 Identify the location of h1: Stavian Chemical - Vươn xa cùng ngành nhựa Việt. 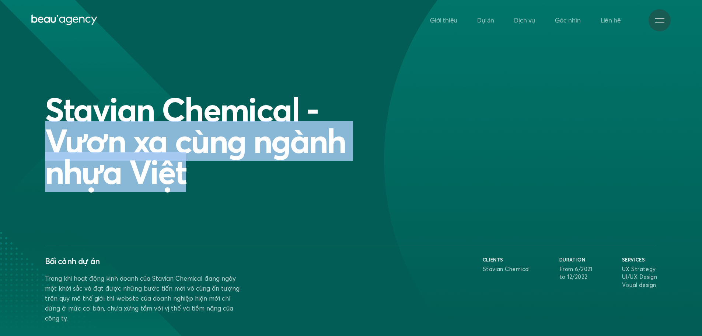
(222, 141).